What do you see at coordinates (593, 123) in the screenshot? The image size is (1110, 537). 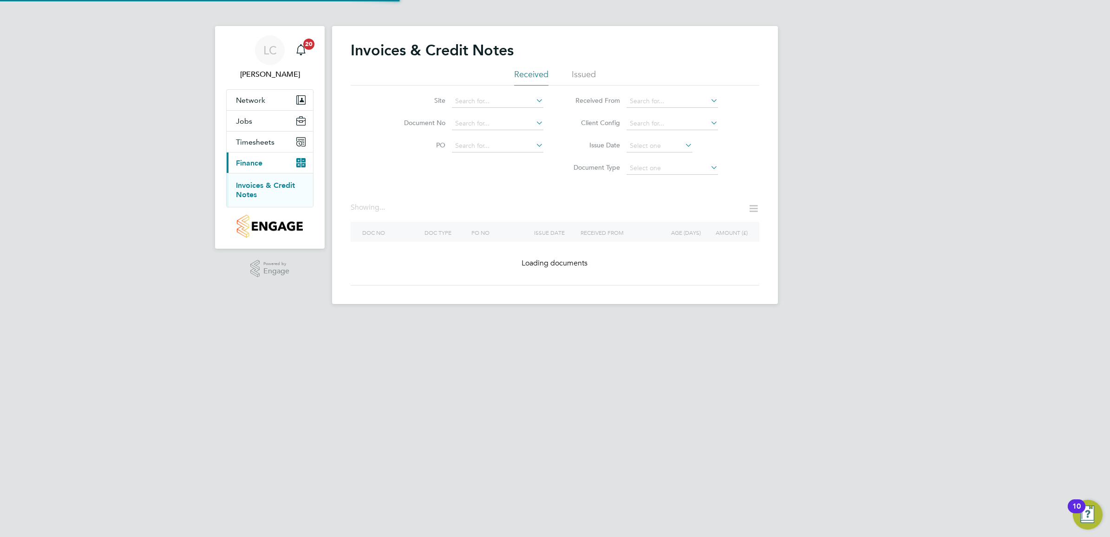 I see `label: Client Config` at bounding box center [593, 123].